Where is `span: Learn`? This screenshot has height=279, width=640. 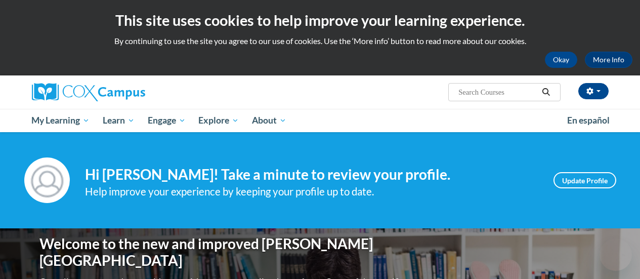 span: Learn is located at coordinates (118, 120).